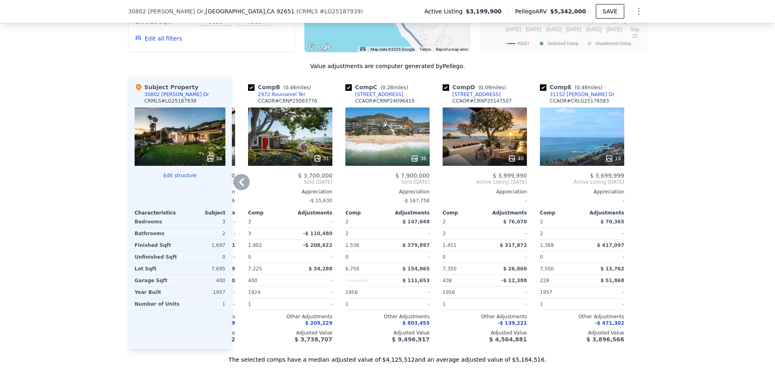 This screenshot has width=775, height=373. I want to click on div: 1,697, so click(203, 245).